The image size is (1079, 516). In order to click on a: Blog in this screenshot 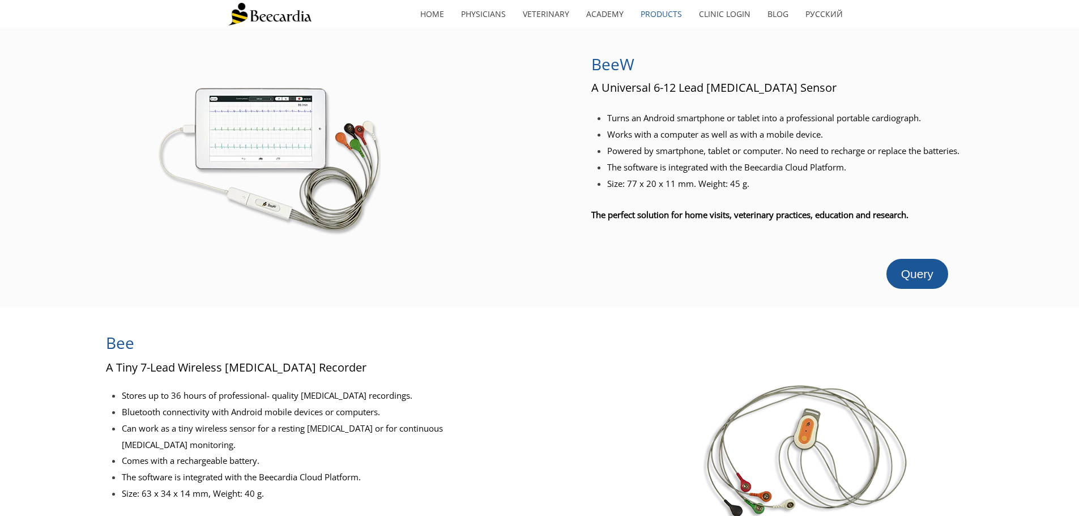, I will do `click(778, 14)`.